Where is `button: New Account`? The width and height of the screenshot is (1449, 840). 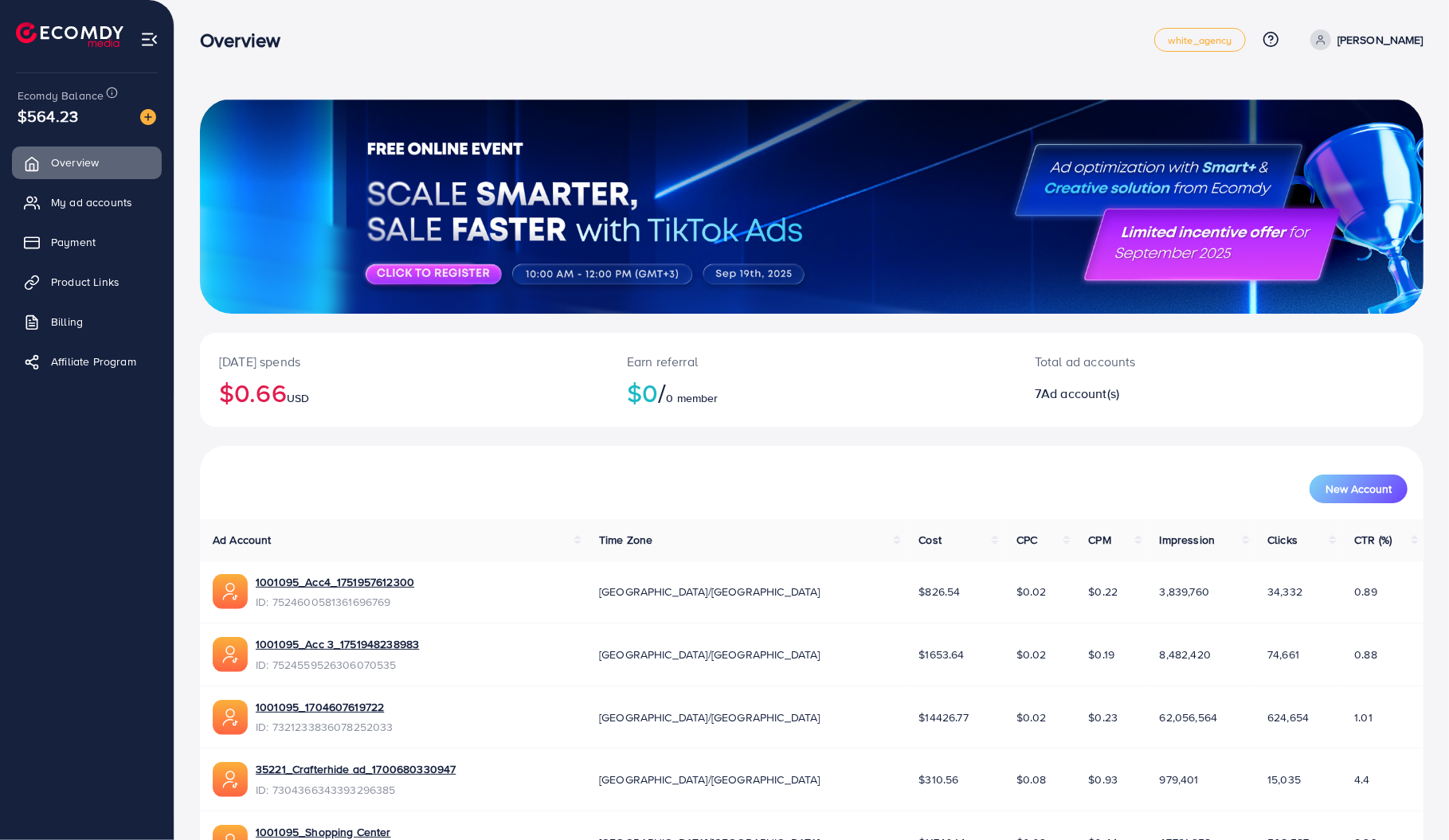 button: New Account is located at coordinates (1358, 489).